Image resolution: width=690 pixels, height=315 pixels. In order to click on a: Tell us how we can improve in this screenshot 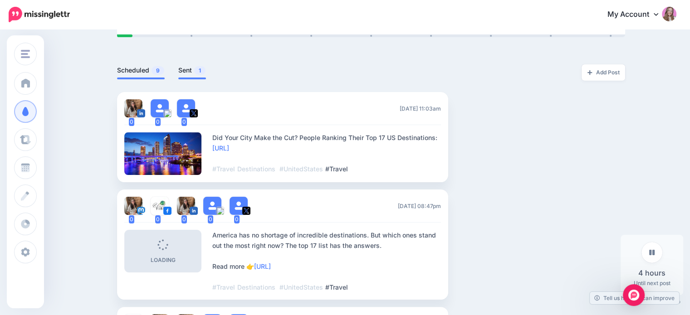, I will do `click(635, 298)`.